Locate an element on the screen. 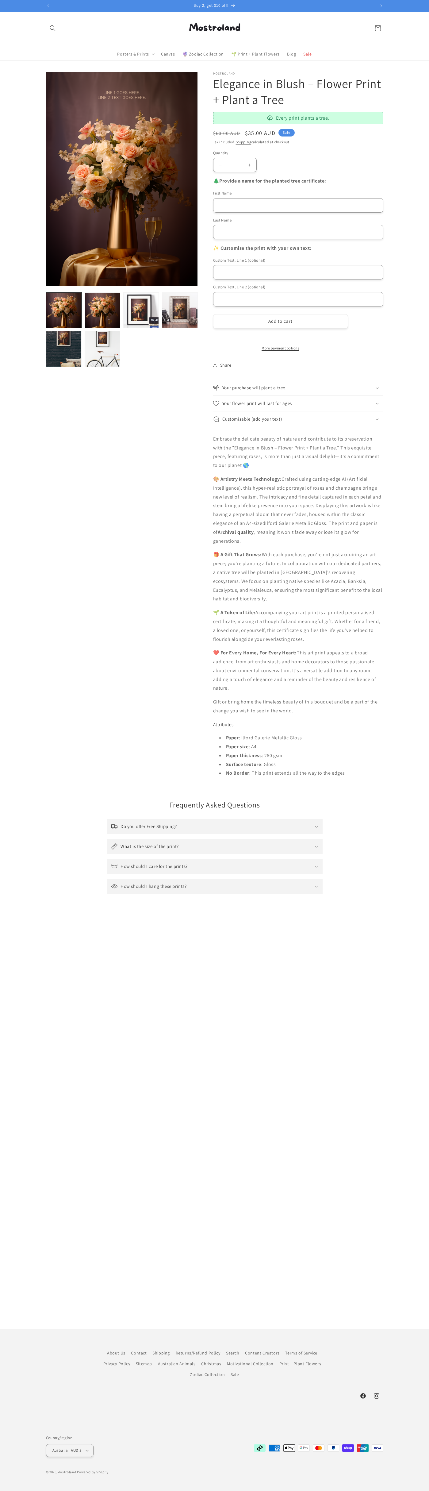 The height and width of the screenshot is (1491, 429). summary: Search is located at coordinates (53, 28).